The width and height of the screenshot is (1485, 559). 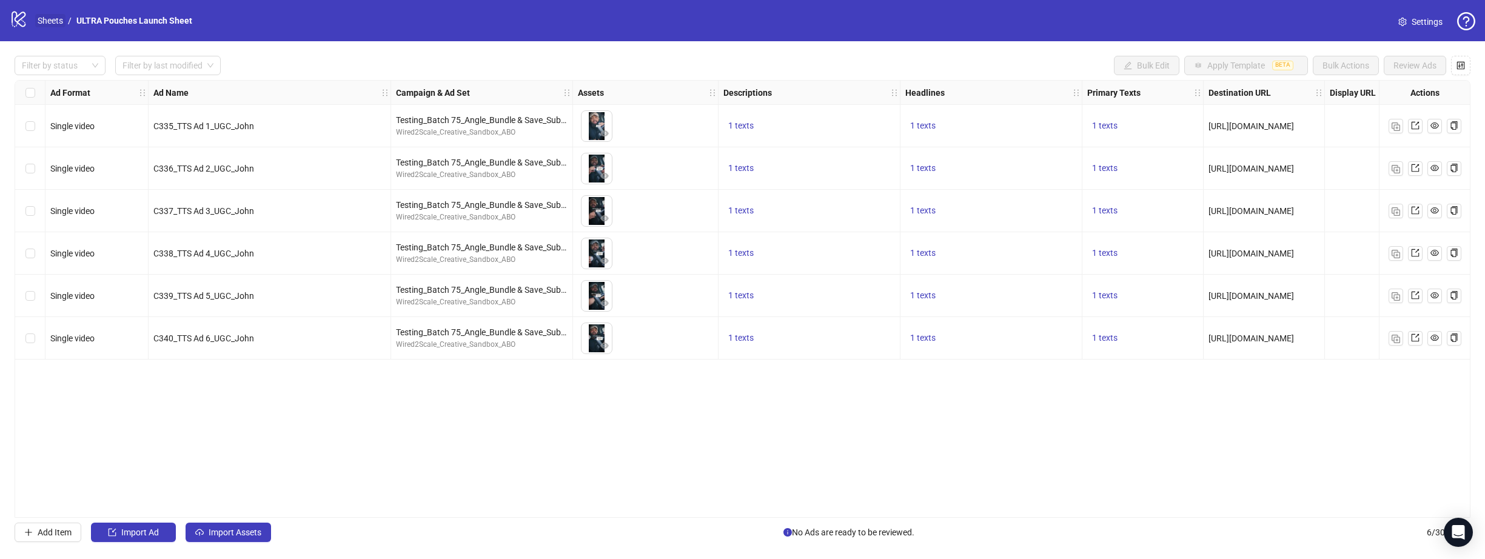 I want to click on strong: Ad Name, so click(x=171, y=93).